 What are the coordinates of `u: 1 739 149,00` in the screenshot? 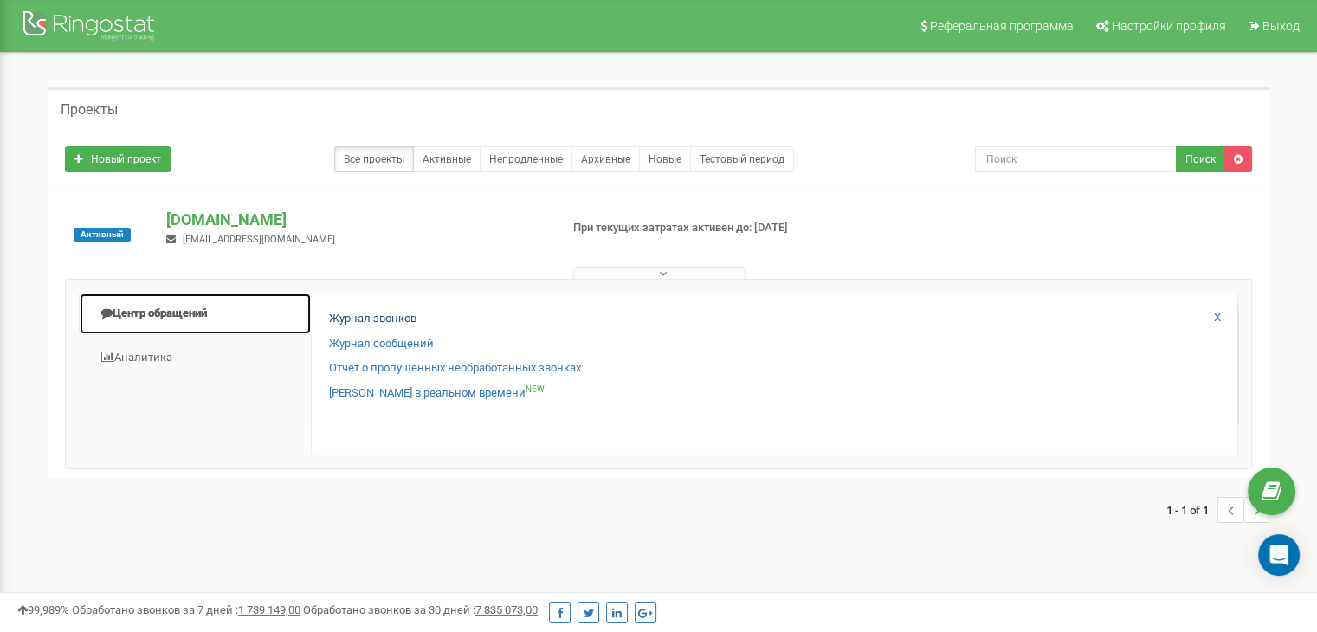 It's located at (269, 609).